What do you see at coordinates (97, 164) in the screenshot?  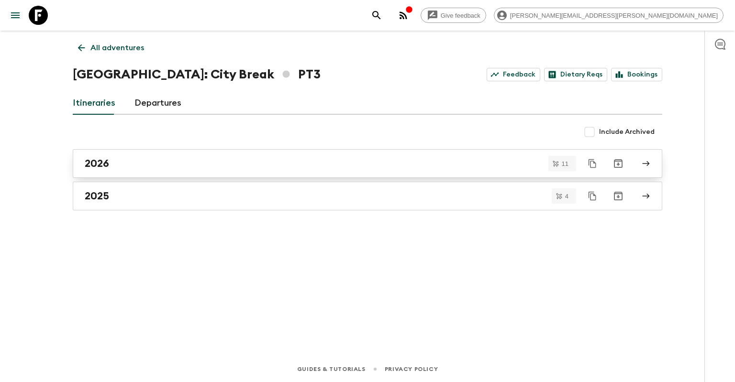 I see `h2: 2026` at bounding box center [97, 164].